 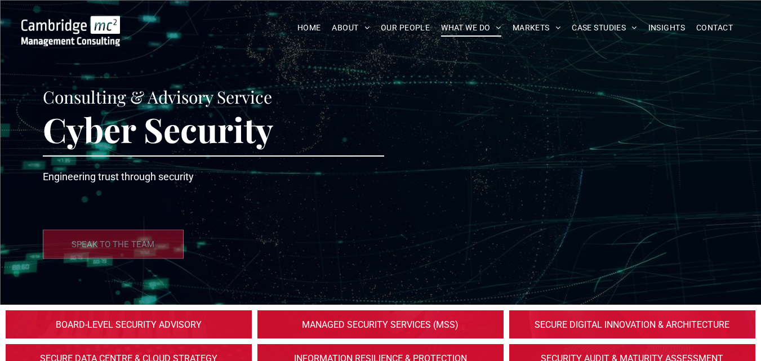 I want to click on span: Engineering trust through security, so click(x=118, y=176).